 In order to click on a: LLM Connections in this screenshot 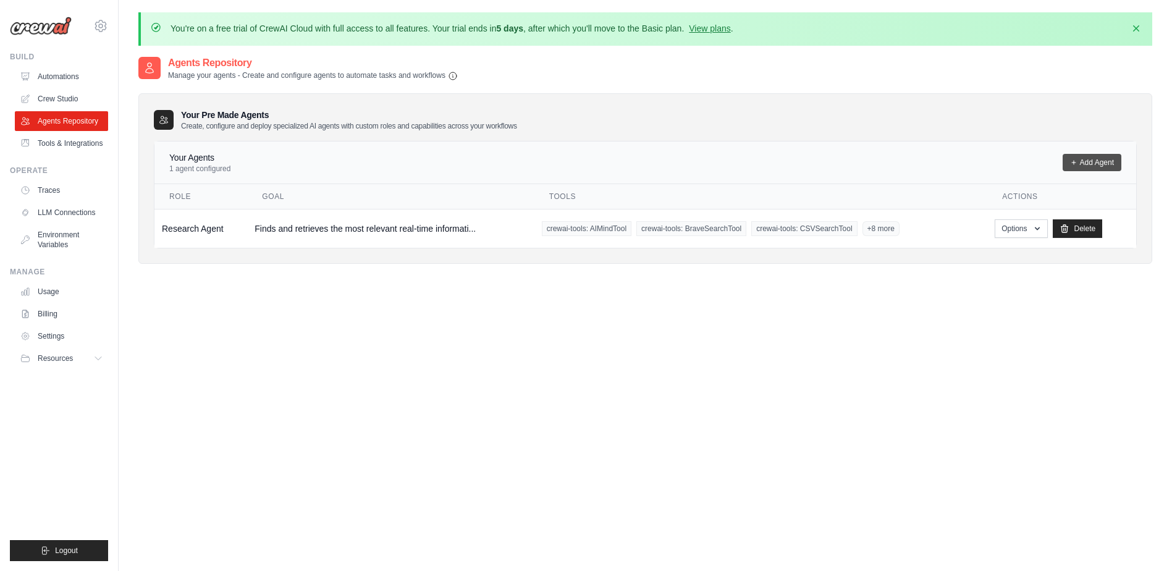, I will do `click(61, 213)`.